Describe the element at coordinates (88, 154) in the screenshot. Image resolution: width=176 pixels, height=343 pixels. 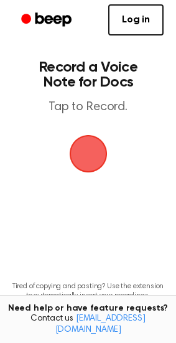
I see `button: Beep Logo` at that location.